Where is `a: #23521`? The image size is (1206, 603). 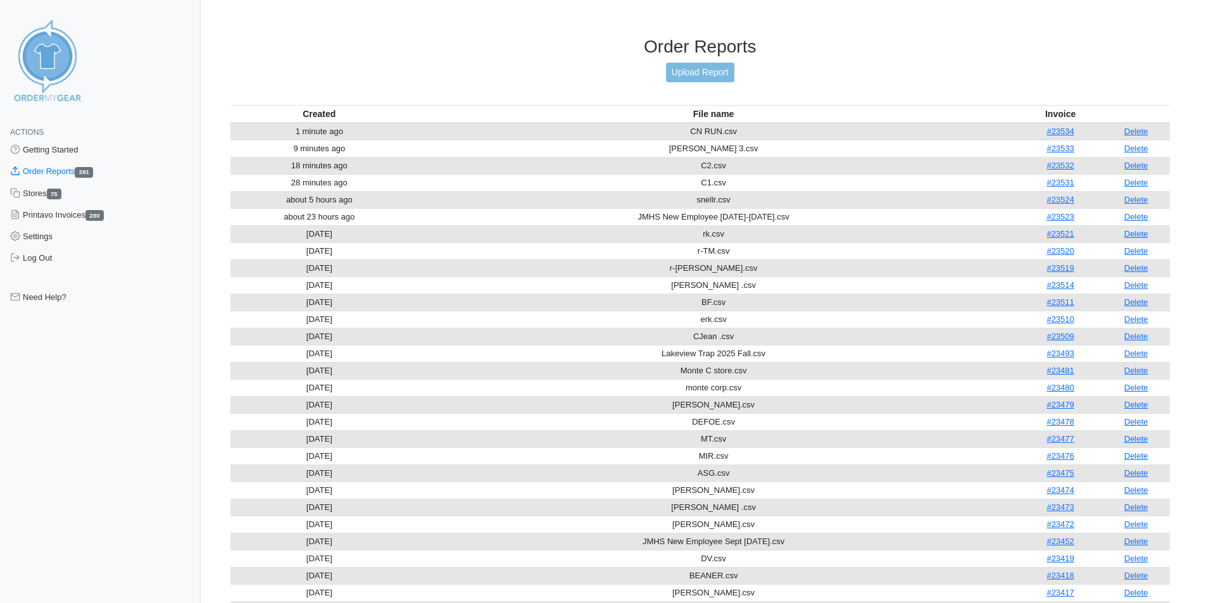
a: #23521 is located at coordinates (1059, 234).